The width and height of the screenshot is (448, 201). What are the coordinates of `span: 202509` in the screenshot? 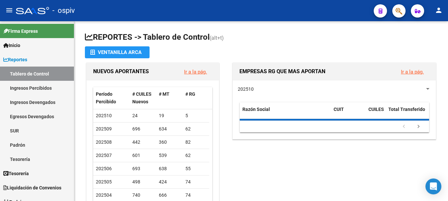 It's located at (104, 129).